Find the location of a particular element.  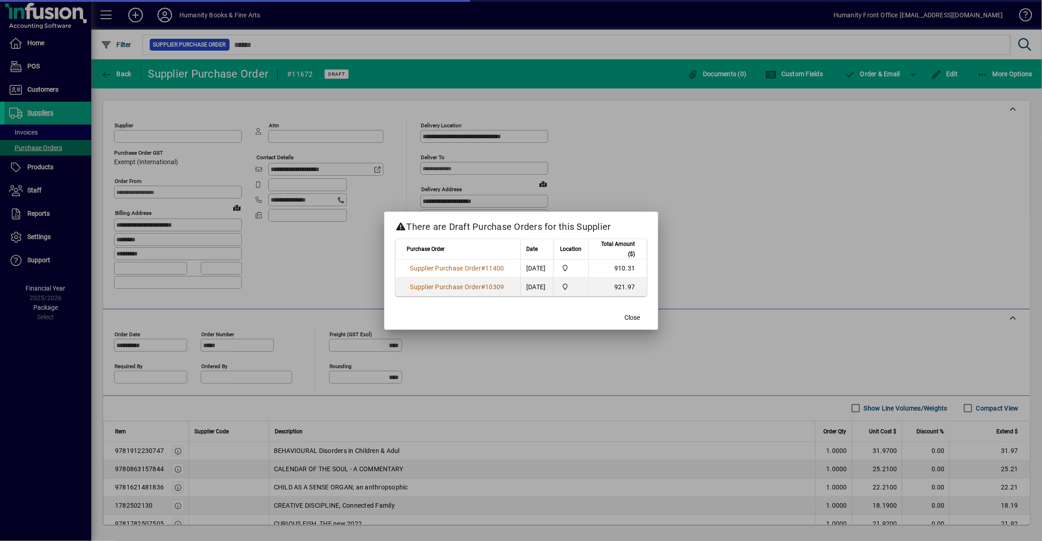

span: Close is located at coordinates (632, 318).